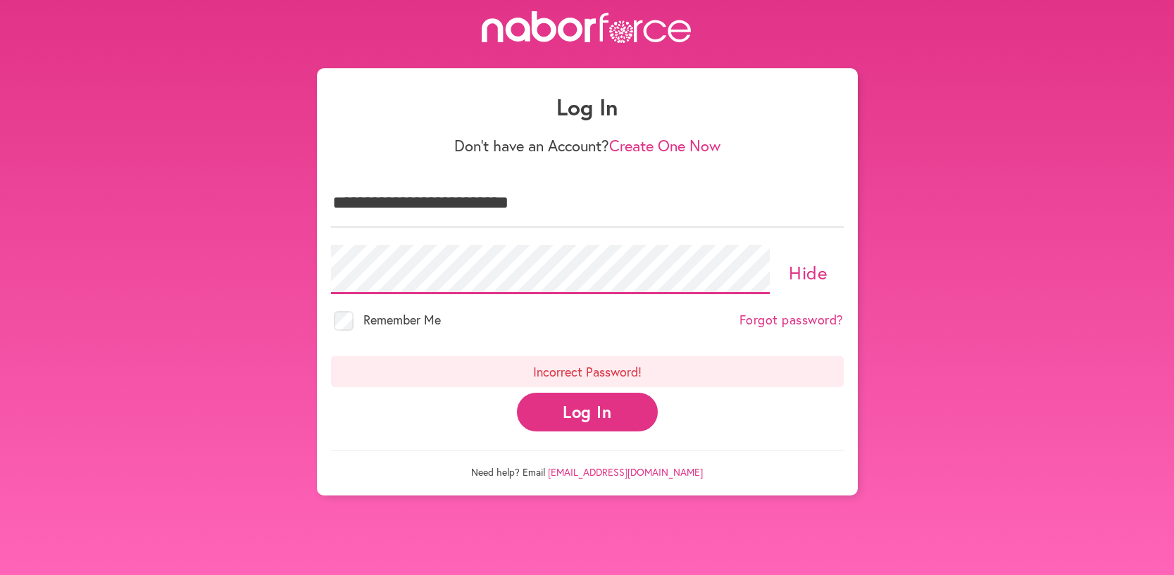 Image resolution: width=1174 pixels, height=575 pixels. I want to click on h1: Log In, so click(587, 107).